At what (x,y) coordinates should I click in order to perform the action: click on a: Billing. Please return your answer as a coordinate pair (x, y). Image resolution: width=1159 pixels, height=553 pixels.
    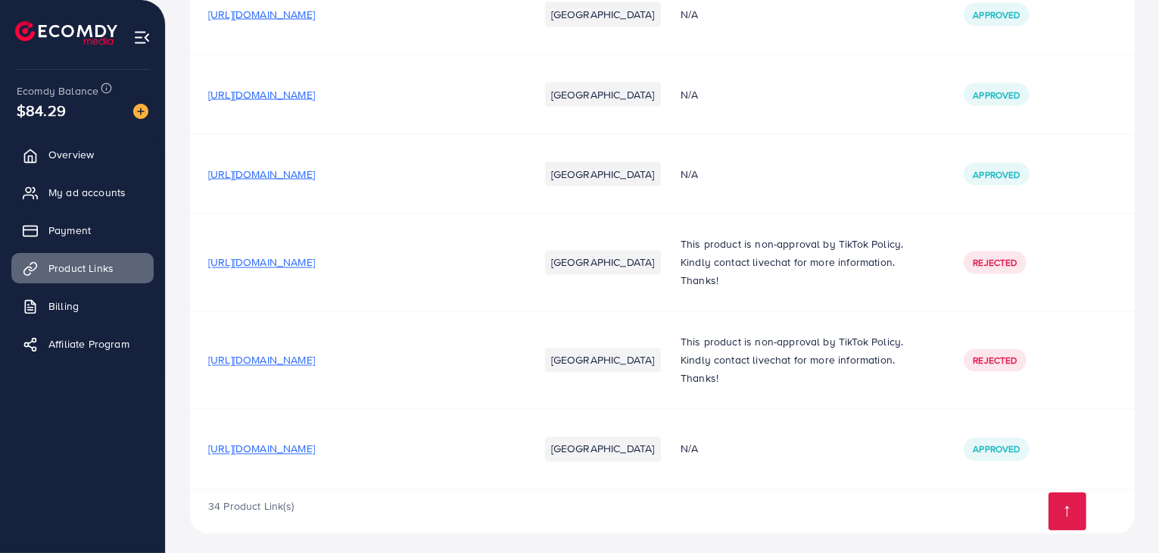
    Looking at the image, I should click on (83, 306).